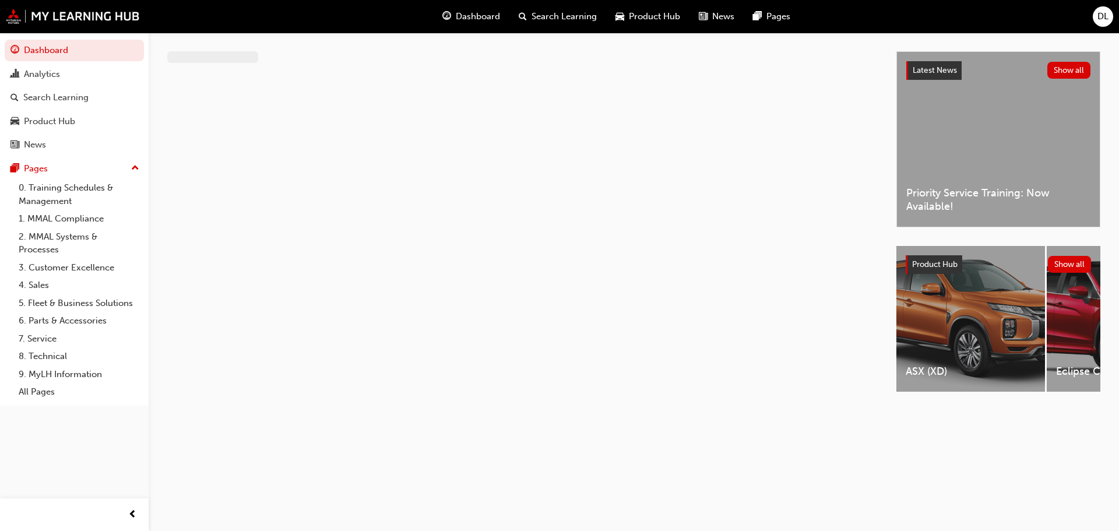 This screenshot has height=531, width=1119. What do you see at coordinates (999, 71) in the screenshot?
I see `a: Latest NewsShow all` at bounding box center [999, 71].